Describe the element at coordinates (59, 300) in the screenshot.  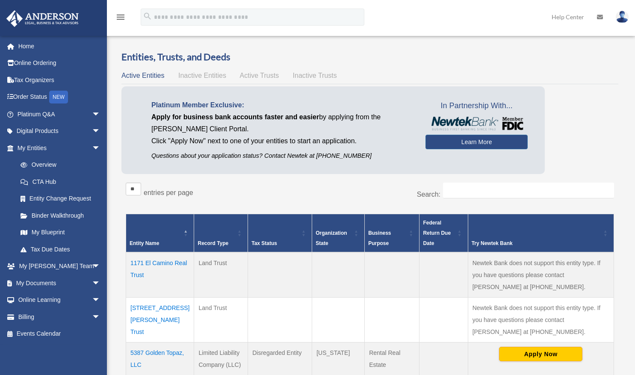
I see `a: Online Learningarrow_drop_down` at that location.